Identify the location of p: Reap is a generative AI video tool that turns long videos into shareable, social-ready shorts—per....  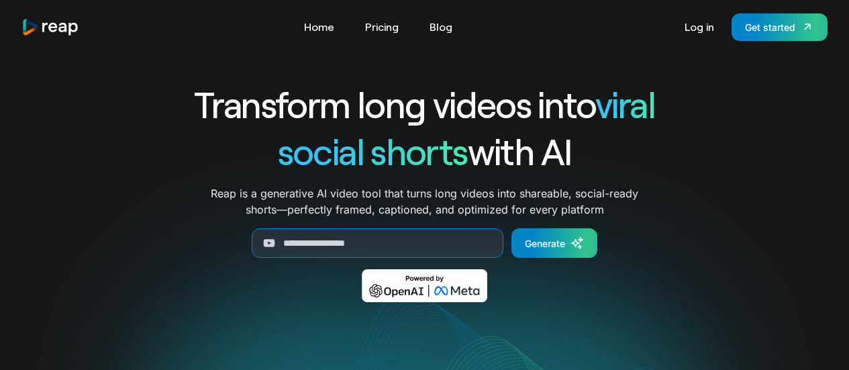
(424, 201).